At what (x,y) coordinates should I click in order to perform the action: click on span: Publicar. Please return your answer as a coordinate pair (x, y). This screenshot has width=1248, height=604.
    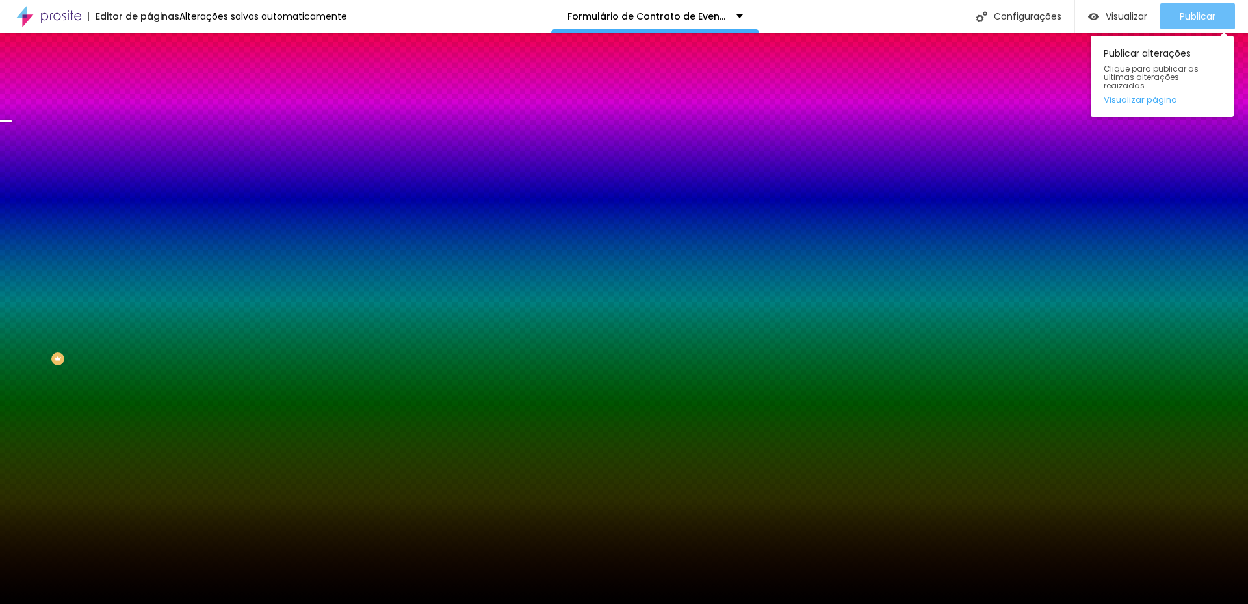
    Looking at the image, I should click on (1197, 16).